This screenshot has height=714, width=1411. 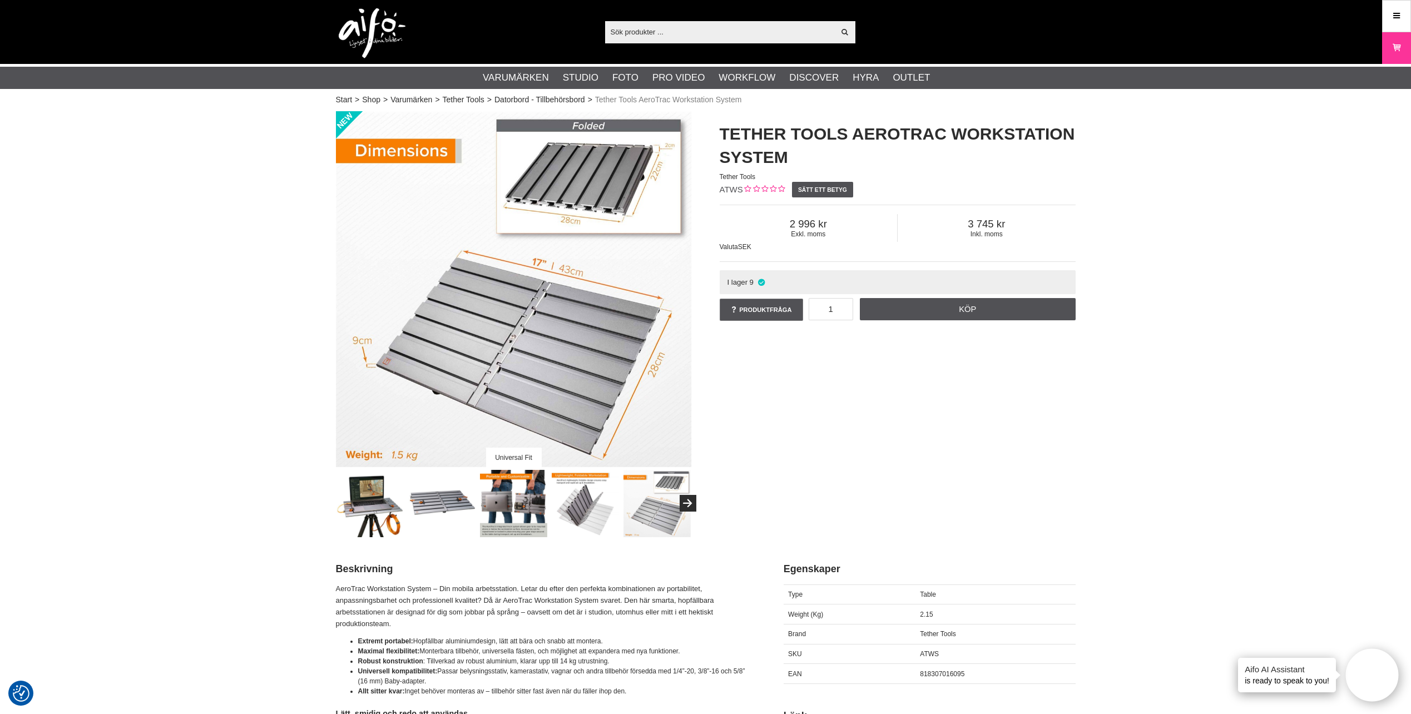 What do you see at coordinates (797, 634) in the screenshot?
I see `span: Brand` at bounding box center [797, 634].